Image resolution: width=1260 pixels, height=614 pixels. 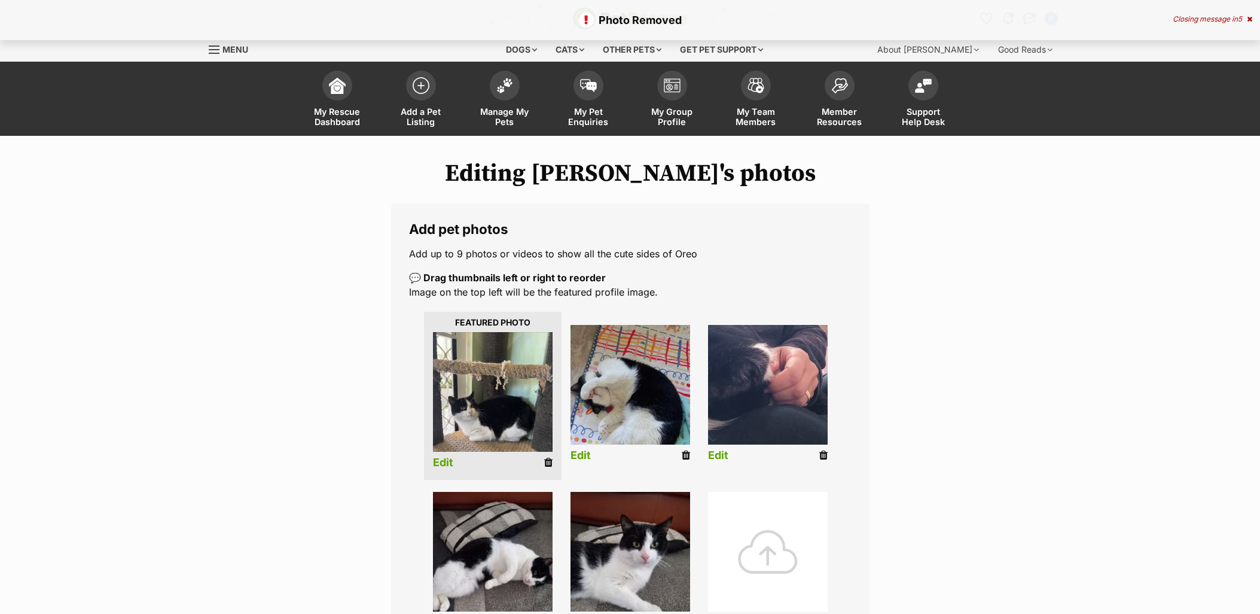 What do you see at coordinates (632, 50) in the screenshot?
I see `div: Other pets` at bounding box center [632, 50].